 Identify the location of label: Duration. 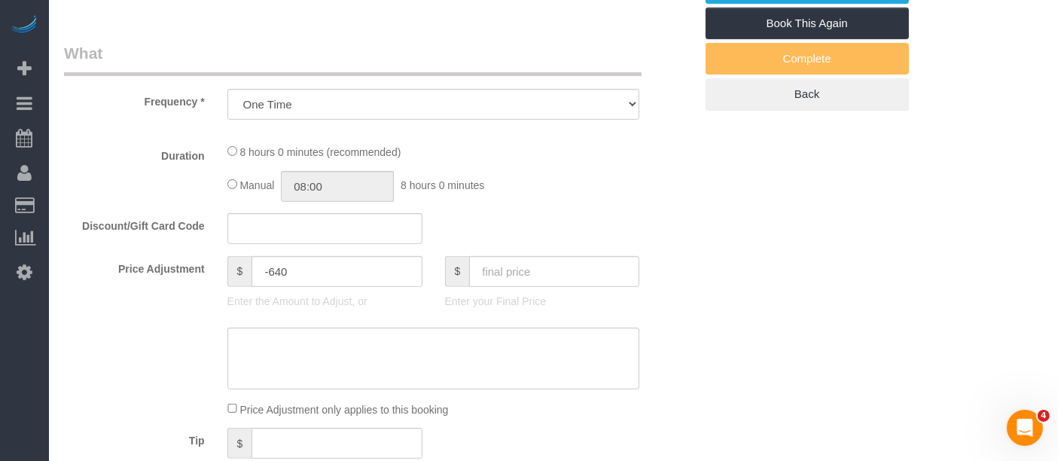
(134, 153).